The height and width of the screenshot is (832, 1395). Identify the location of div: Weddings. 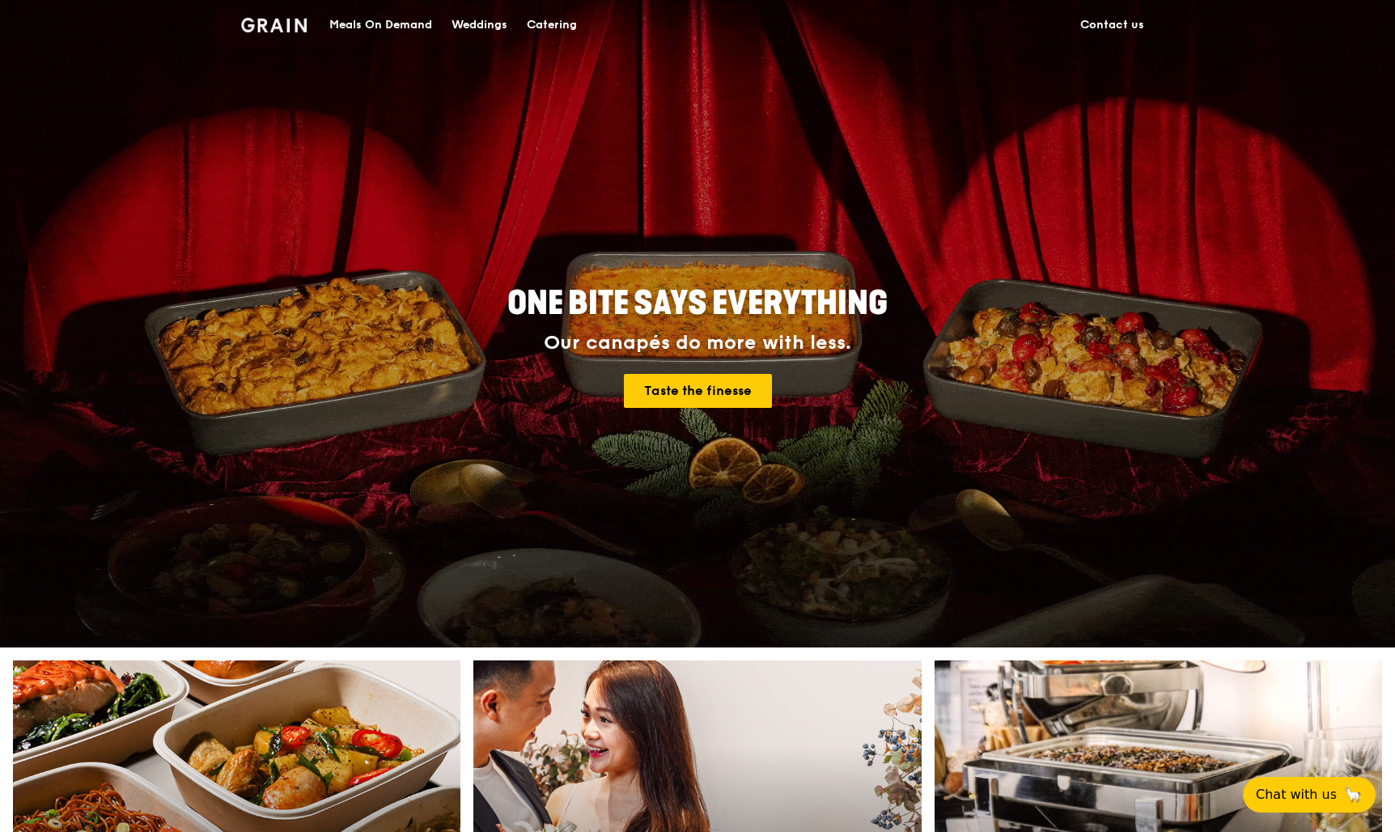
(479, 25).